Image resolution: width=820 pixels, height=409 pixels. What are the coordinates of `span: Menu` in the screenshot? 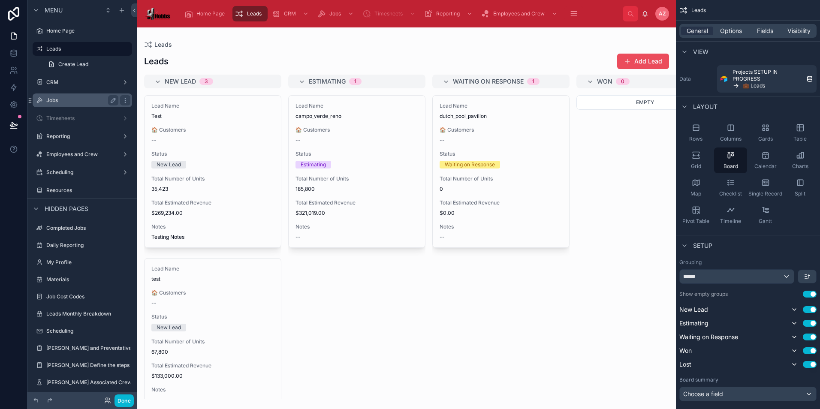 It's located at (54, 10).